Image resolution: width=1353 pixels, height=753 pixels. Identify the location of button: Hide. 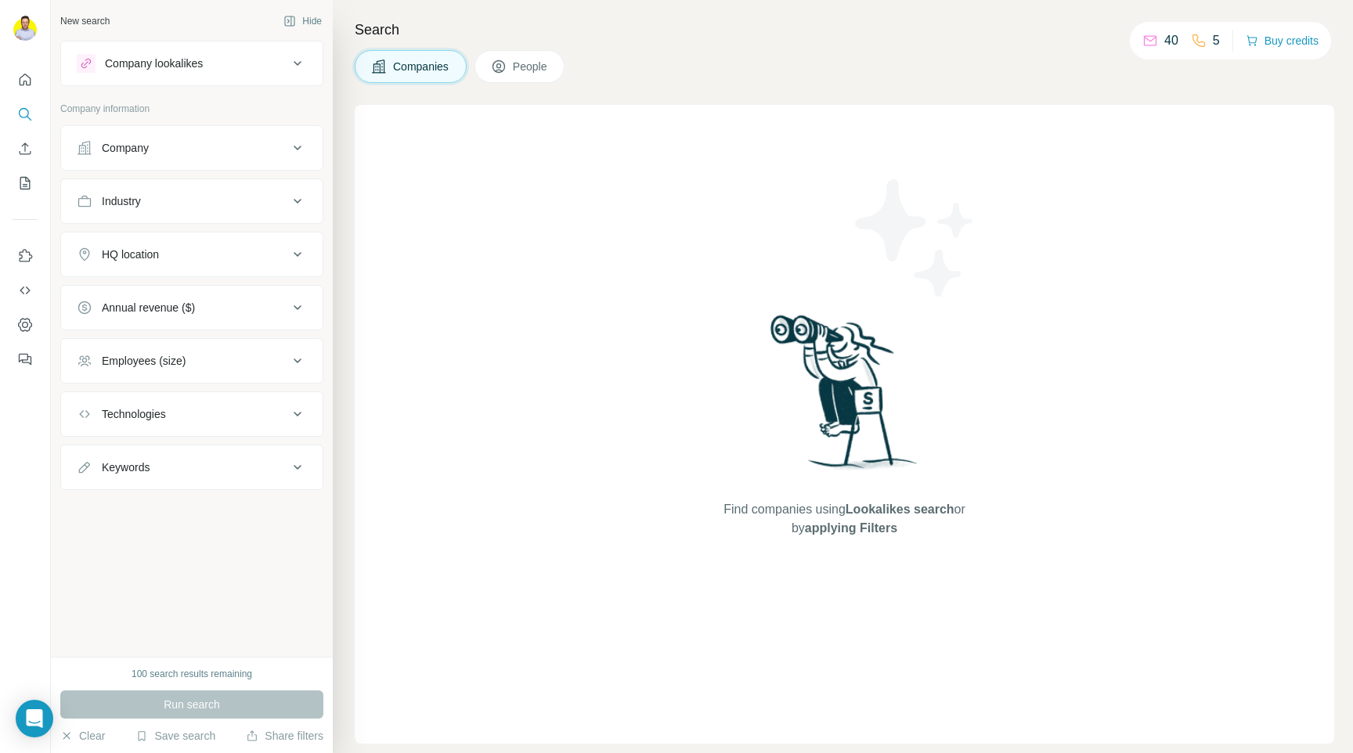
(302, 21).